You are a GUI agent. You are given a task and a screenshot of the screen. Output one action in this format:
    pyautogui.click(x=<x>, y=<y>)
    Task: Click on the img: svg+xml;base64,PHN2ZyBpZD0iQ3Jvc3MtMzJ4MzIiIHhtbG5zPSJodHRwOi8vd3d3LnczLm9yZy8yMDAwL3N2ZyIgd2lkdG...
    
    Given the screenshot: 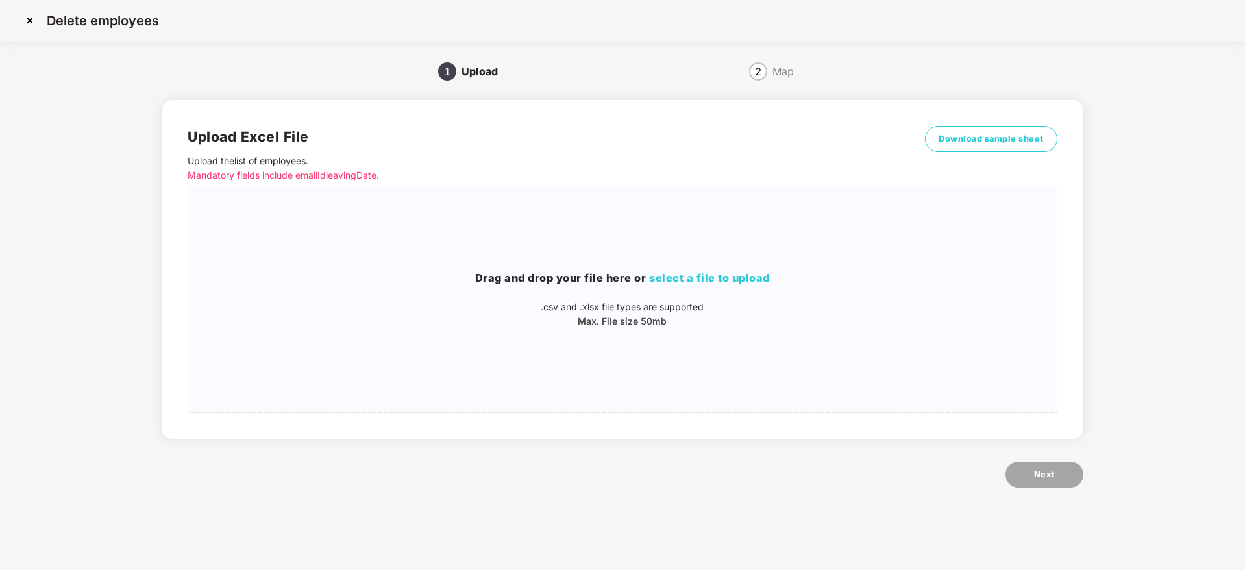 What is the action you would take?
    pyautogui.click(x=30, y=21)
    